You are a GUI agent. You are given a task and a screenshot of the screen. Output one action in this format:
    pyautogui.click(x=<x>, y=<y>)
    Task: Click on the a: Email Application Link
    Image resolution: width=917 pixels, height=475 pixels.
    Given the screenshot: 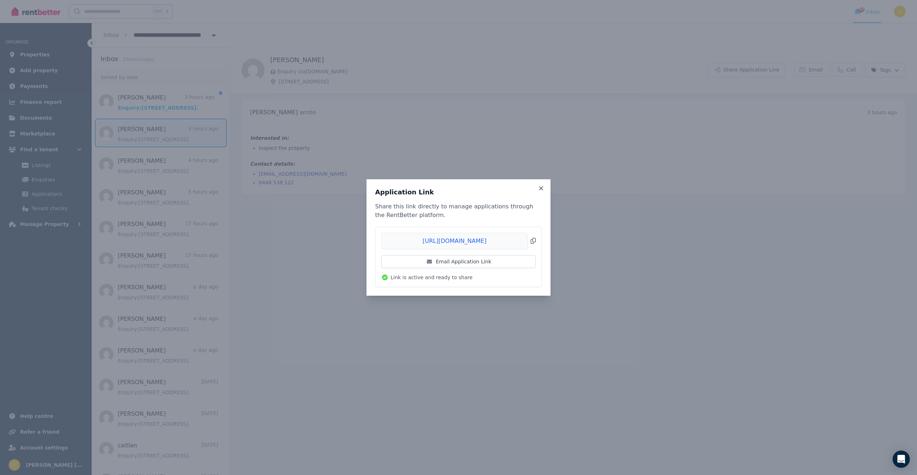 What is the action you would take?
    pyautogui.click(x=459, y=262)
    